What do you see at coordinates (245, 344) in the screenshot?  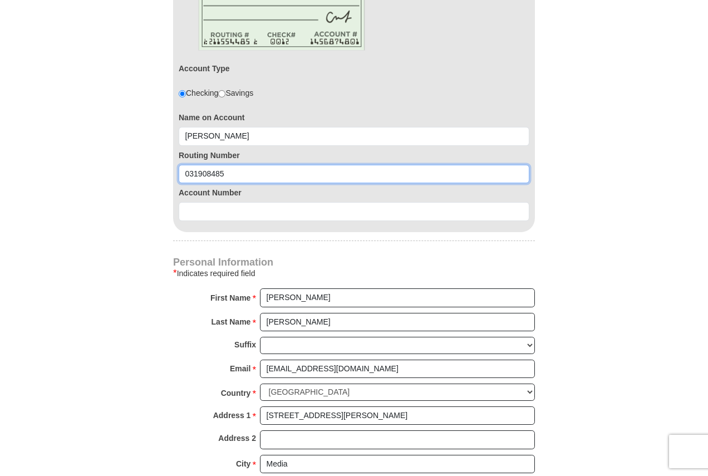 I see `strong: Suffix` at bounding box center [245, 344].